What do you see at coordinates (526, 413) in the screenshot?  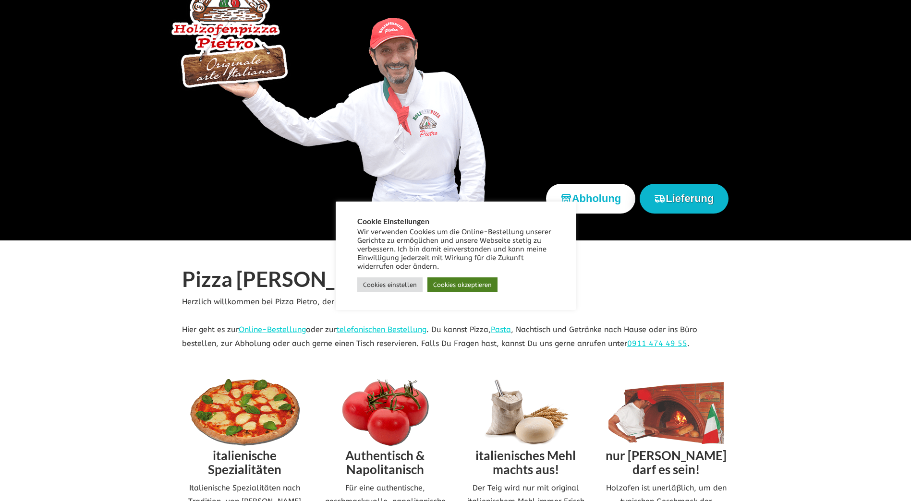 I see `img: Mehl` at bounding box center [526, 413].